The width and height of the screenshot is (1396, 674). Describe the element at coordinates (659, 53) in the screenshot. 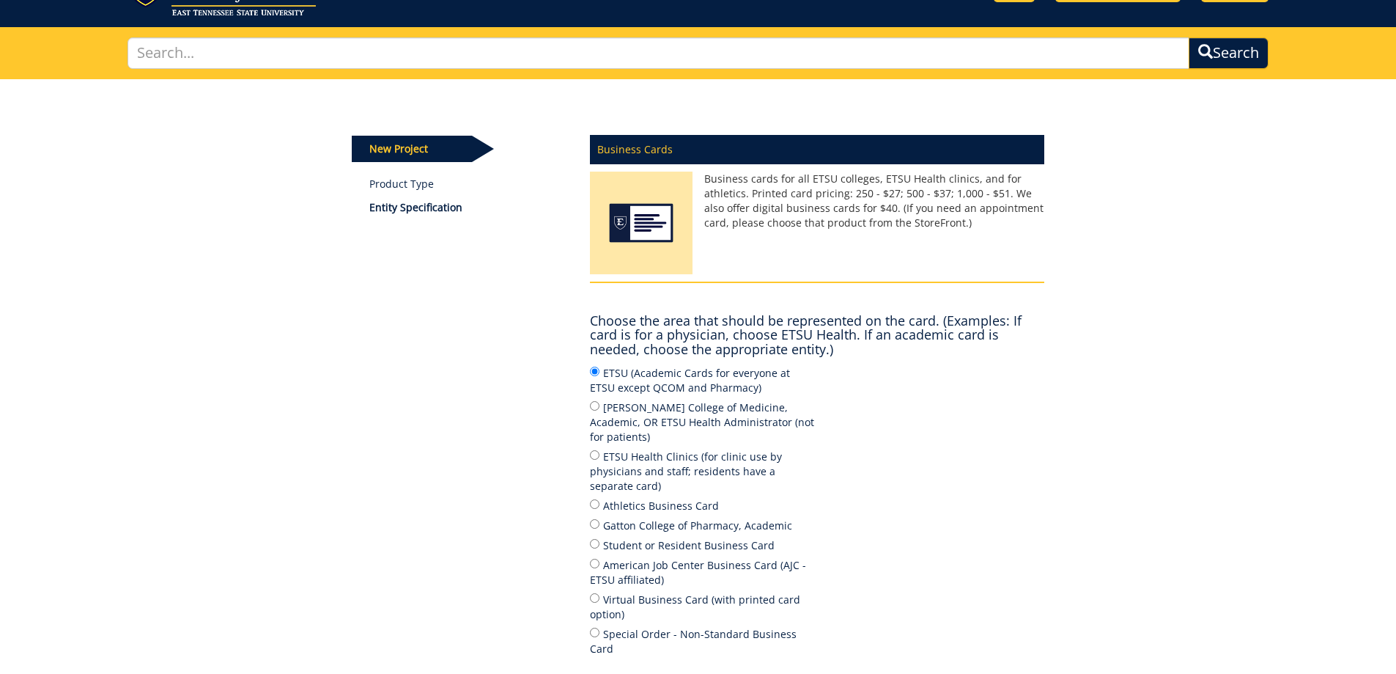

I see `input: Search...` at that location.